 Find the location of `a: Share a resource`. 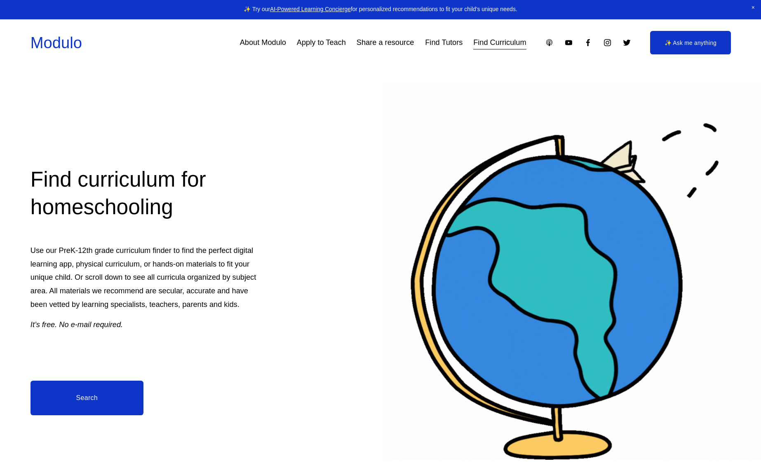

a: Share a resource is located at coordinates (385, 42).